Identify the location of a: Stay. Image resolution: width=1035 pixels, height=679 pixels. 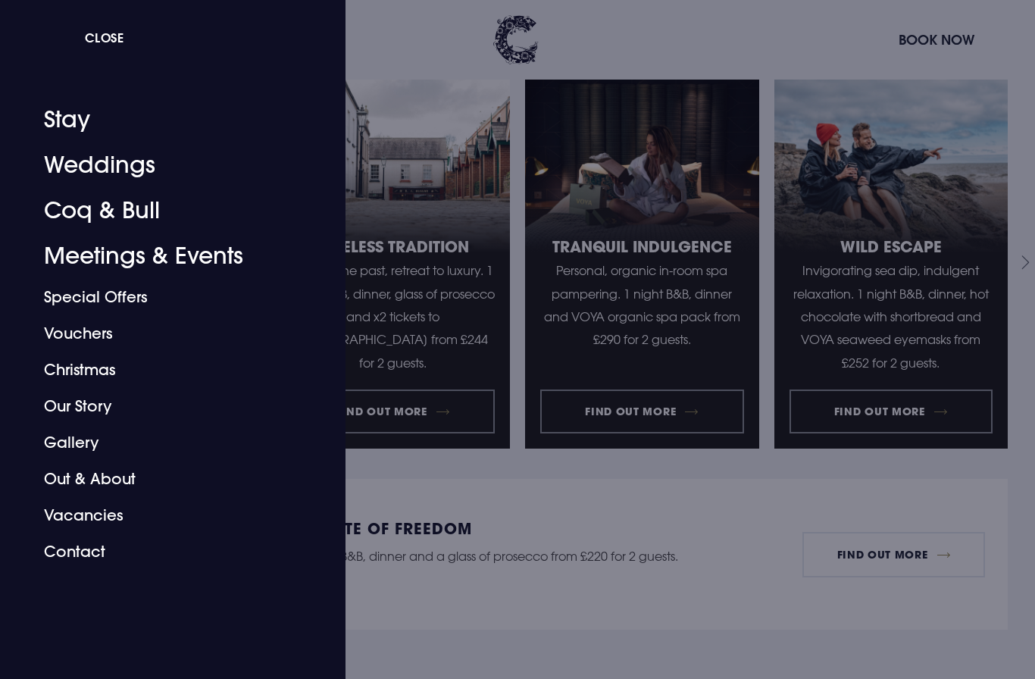
(164, 120).